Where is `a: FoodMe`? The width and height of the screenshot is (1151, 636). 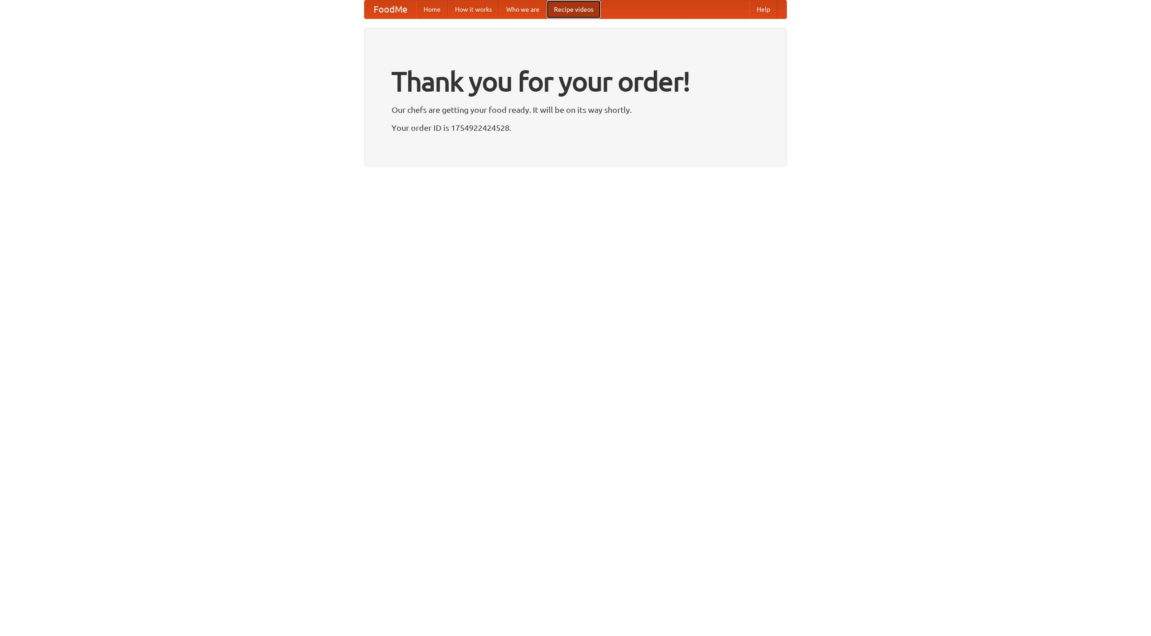 a: FoodMe is located at coordinates (390, 9).